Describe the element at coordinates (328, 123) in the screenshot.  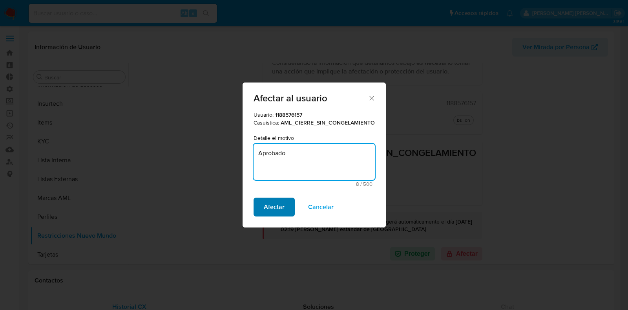
I see `strong: AML_CIERRE_SIN_CONGELAMIENTO` at that location.